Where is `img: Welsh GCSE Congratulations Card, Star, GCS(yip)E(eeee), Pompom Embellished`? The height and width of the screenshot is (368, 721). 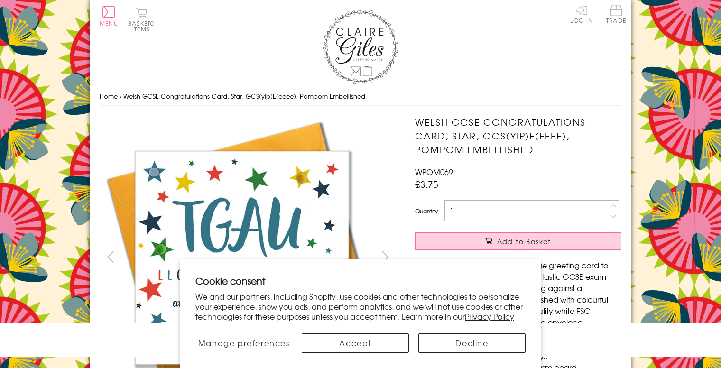 img: Welsh GCSE Congratulations Card, Star, GCS(yip)E(eeee), Pompom Embellished is located at coordinates (538, 239).